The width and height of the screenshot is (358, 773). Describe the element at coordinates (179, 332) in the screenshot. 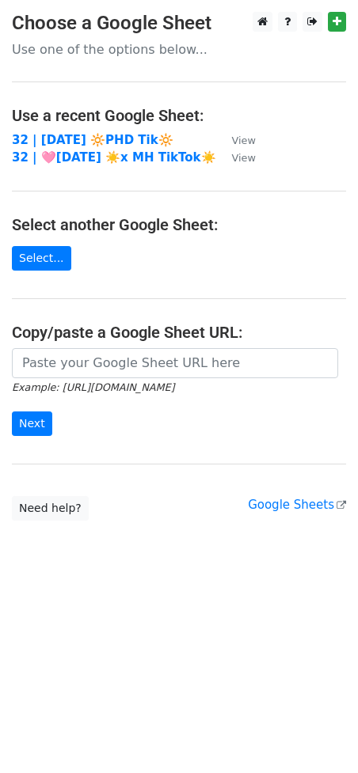

I see `h4: Copy/paste a Google Sheet URL:` at that location.